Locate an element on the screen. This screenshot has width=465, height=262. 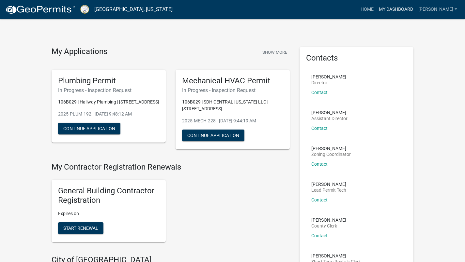
h5: Mechanical HVAC Permit is located at coordinates (232, 81).